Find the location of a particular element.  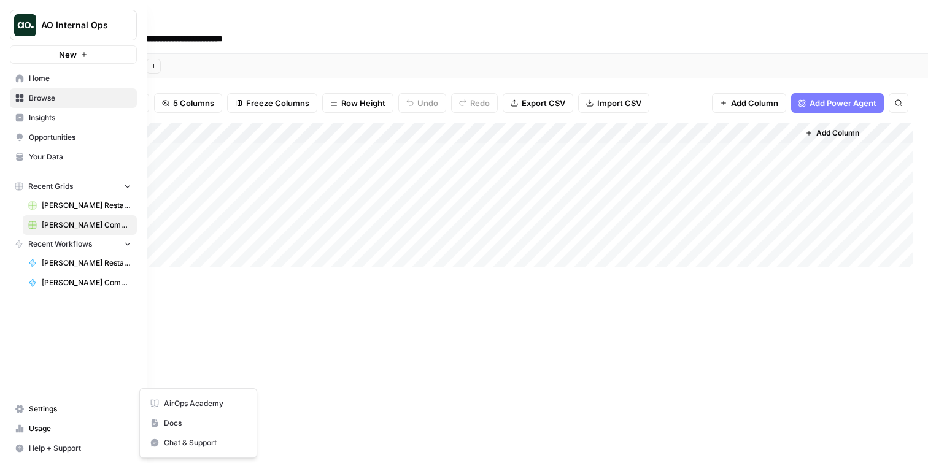

button: Redo is located at coordinates (474, 103).